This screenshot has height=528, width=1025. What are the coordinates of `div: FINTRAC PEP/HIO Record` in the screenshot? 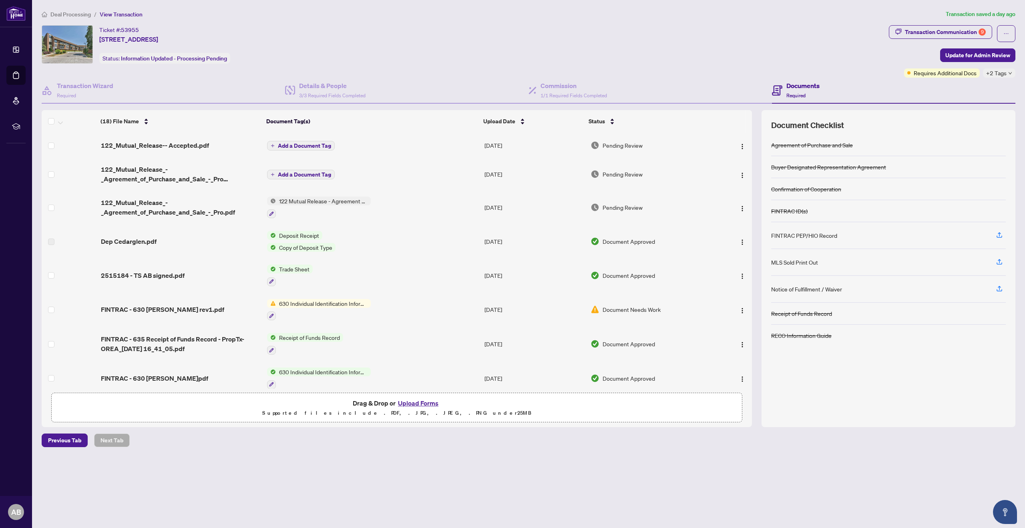 It's located at (804, 235).